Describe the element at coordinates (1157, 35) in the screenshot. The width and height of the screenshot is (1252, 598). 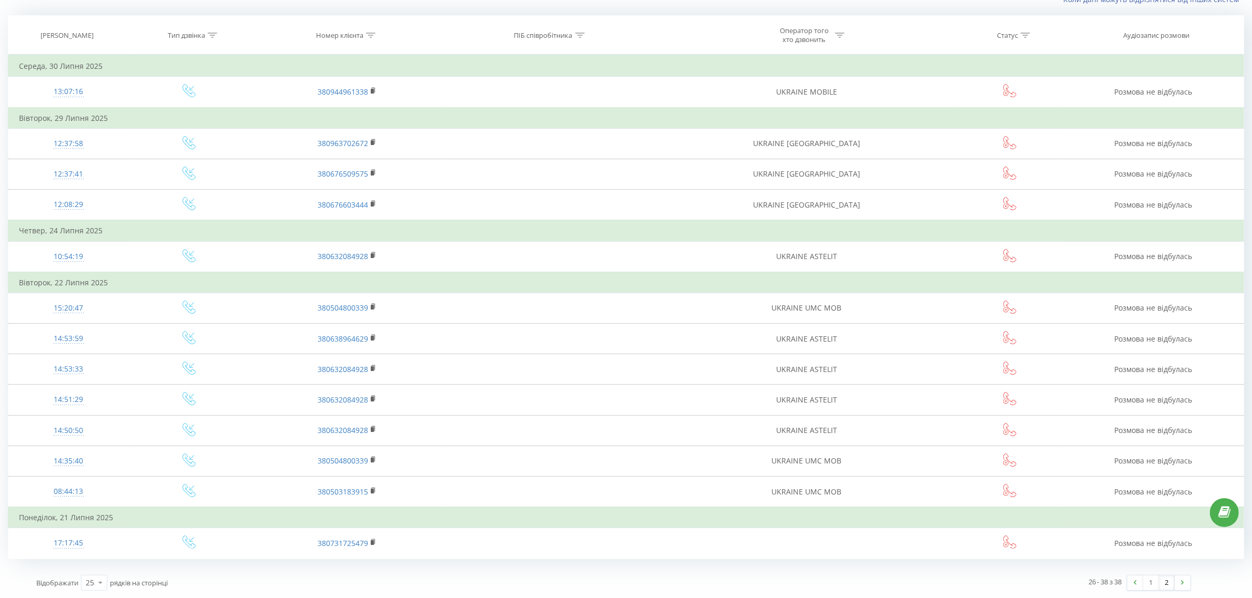
I see `div: Аудіозапис розмови` at that location.